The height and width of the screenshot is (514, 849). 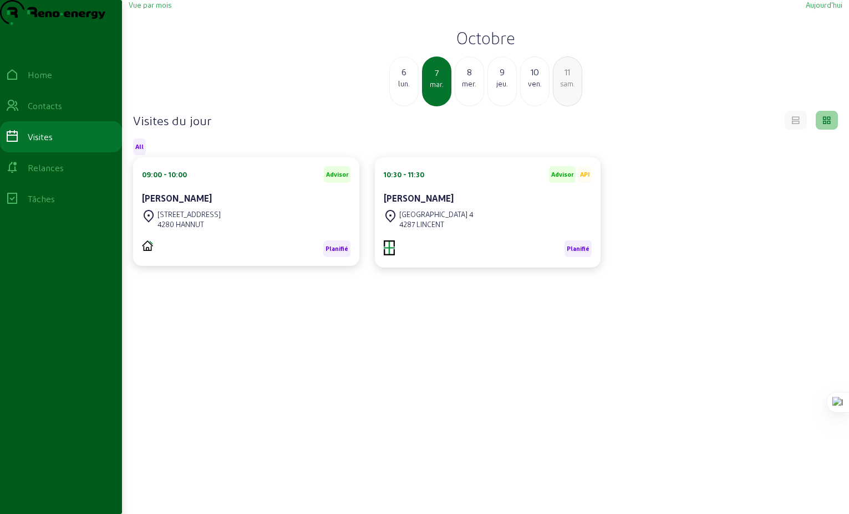 What do you see at coordinates (45, 106) in the screenshot?
I see `div: Contacts` at bounding box center [45, 106].